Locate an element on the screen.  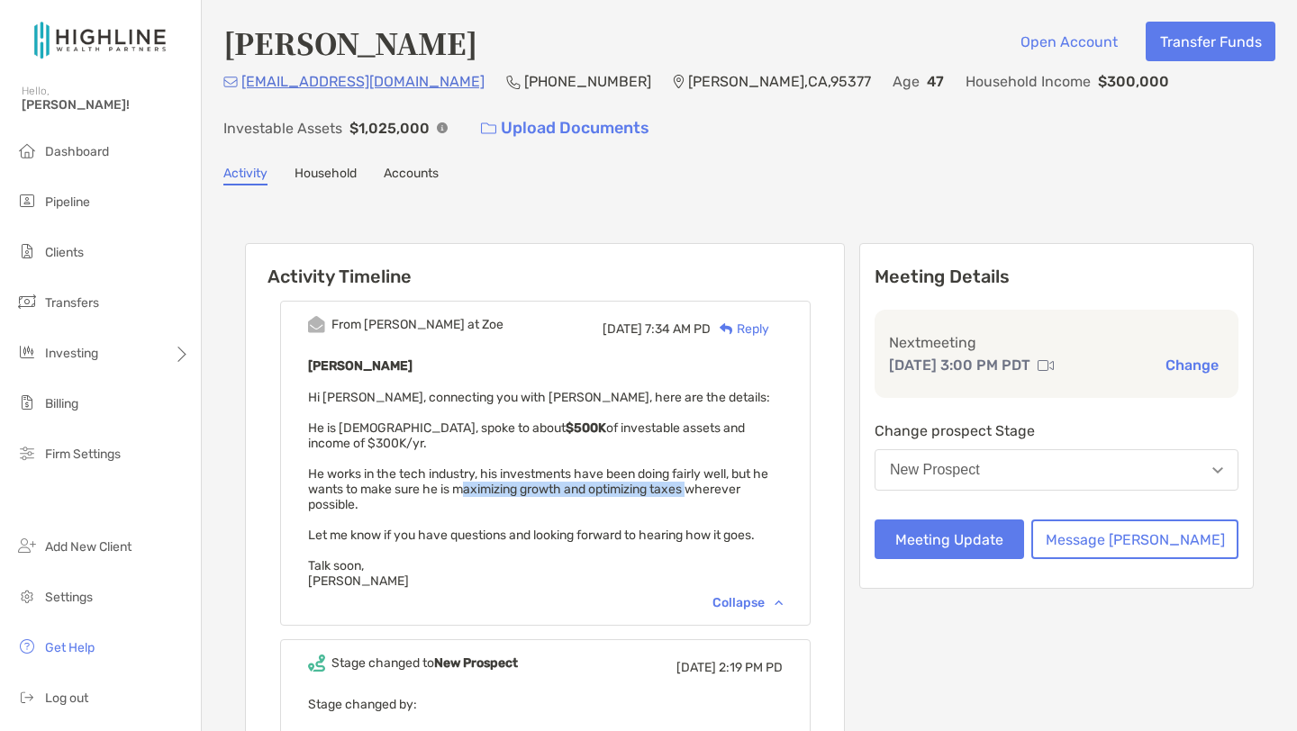
h6: Activity Timeline is located at coordinates (545, 266).